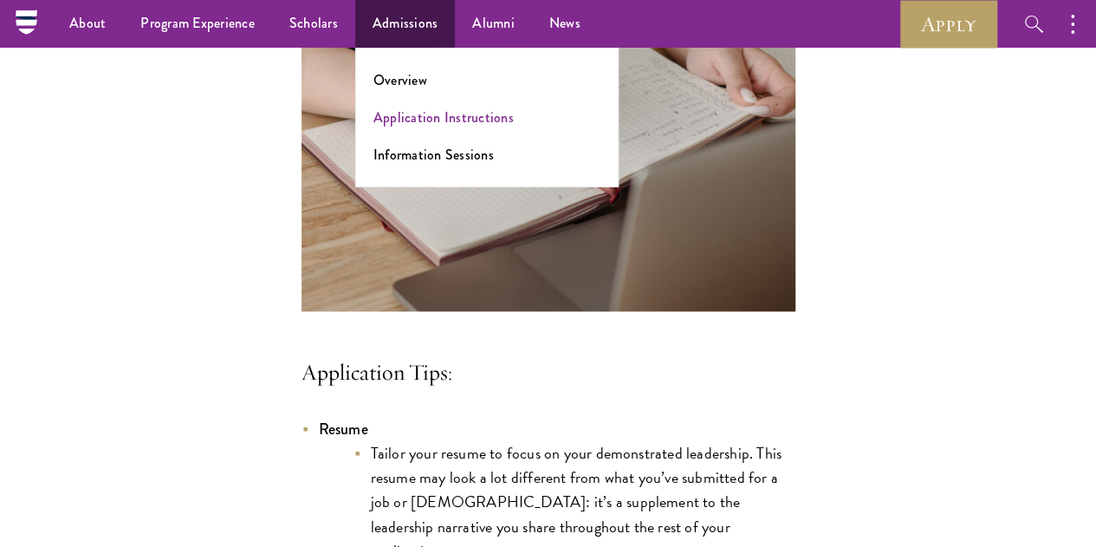 Image resolution: width=1096 pixels, height=547 pixels. I want to click on h4: Application Tips:, so click(548, 373).